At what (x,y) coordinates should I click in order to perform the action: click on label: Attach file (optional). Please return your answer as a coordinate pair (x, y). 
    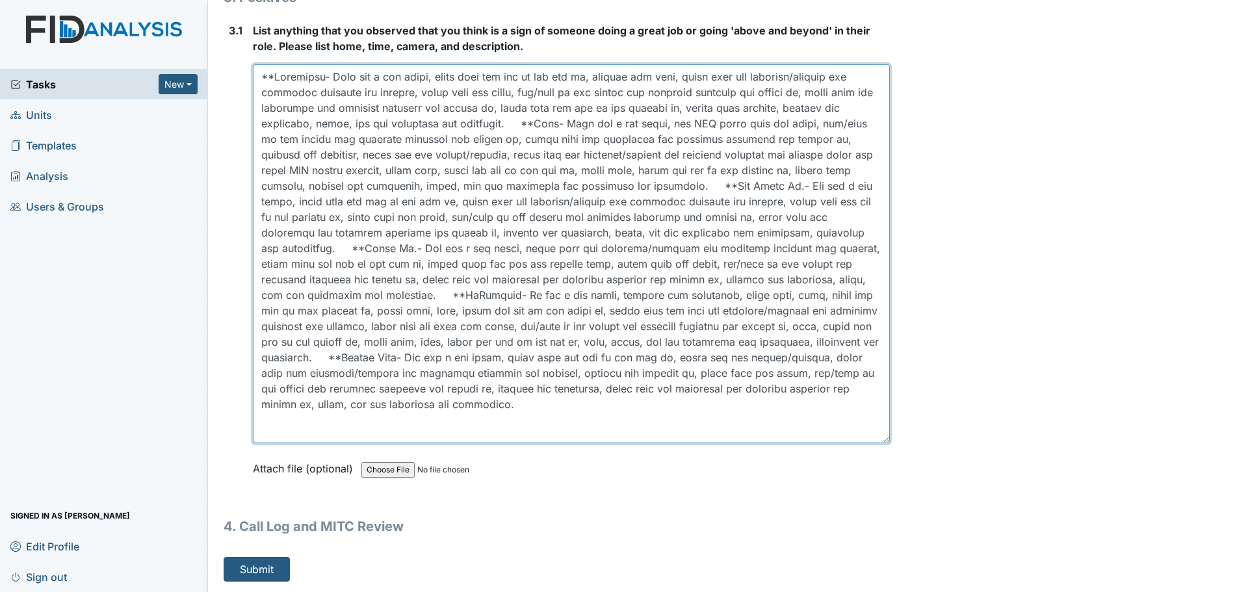
    Looking at the image, I should click on (306, 465).